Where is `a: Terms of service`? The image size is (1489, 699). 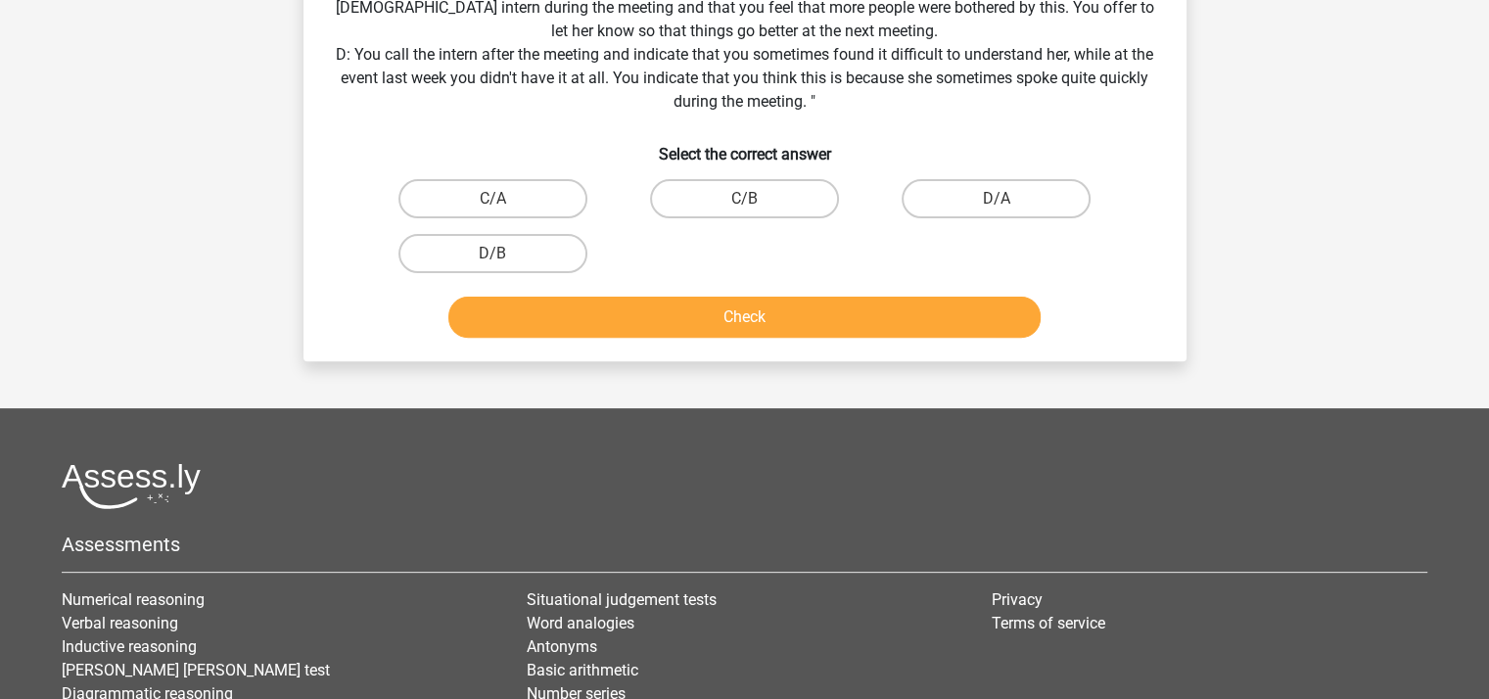
a: Terms of service is located at coordinates (1049, 623).